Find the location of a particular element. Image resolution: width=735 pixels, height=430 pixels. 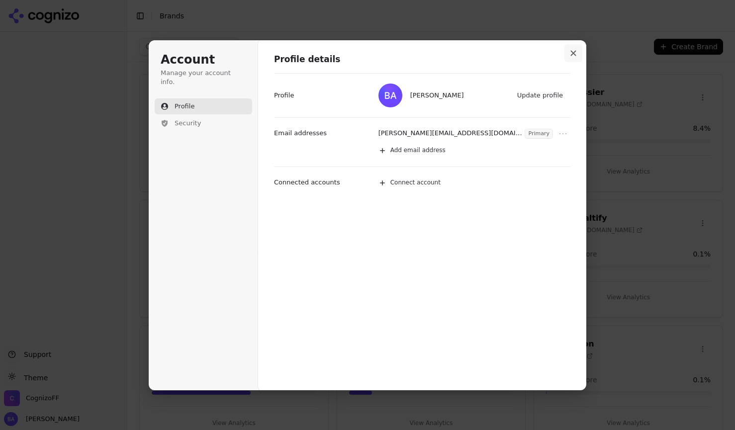

span: Primary is located at coordinates (539, 134).